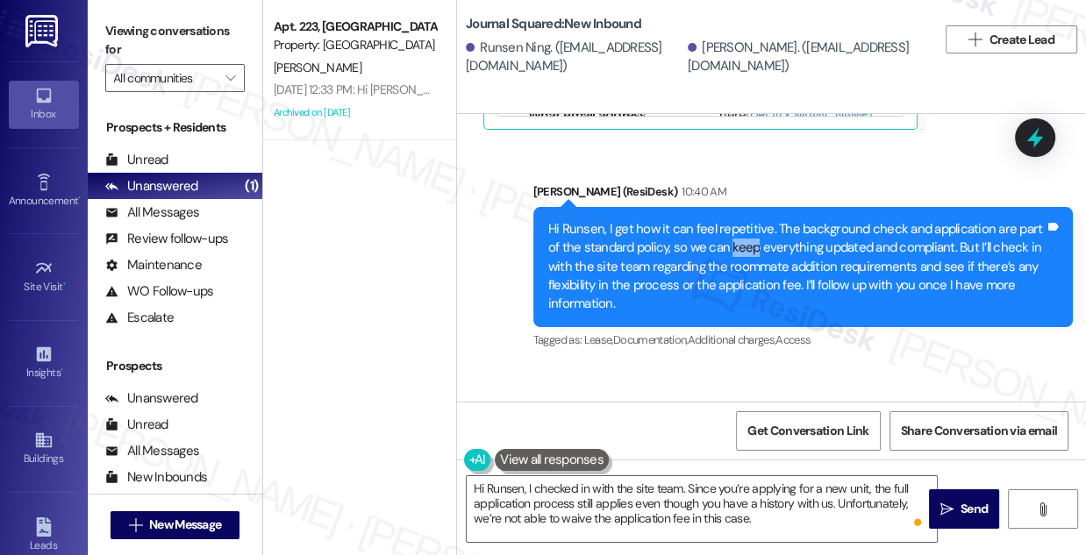 The width and height of the screenshot is (1086, 555). I want to click on button: Share Conversation via email, so click(979, 431).